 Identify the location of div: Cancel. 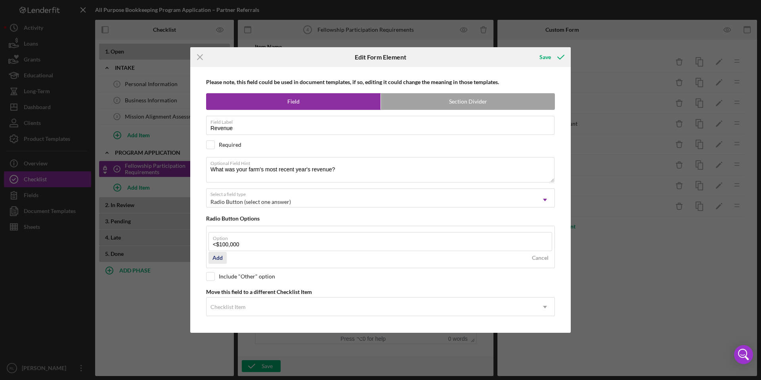
(540, 258).